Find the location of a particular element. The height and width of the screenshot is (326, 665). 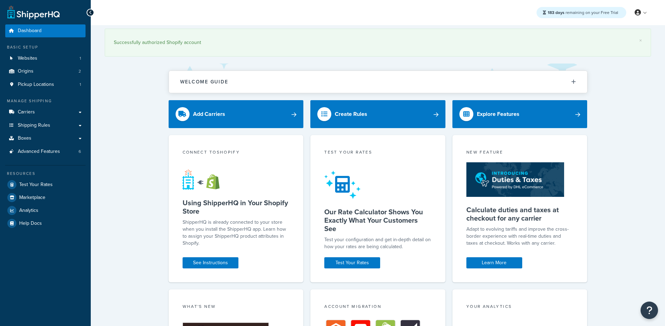

h5: Our Rate Calculator Shows You Exactly What Your Customers See is located at coordinates (378, 220).